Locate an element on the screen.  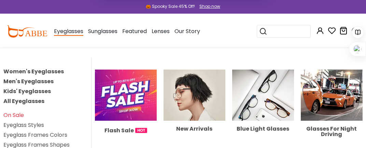
a: Kids' Eyeglasses is located at coordinates (27, 91).